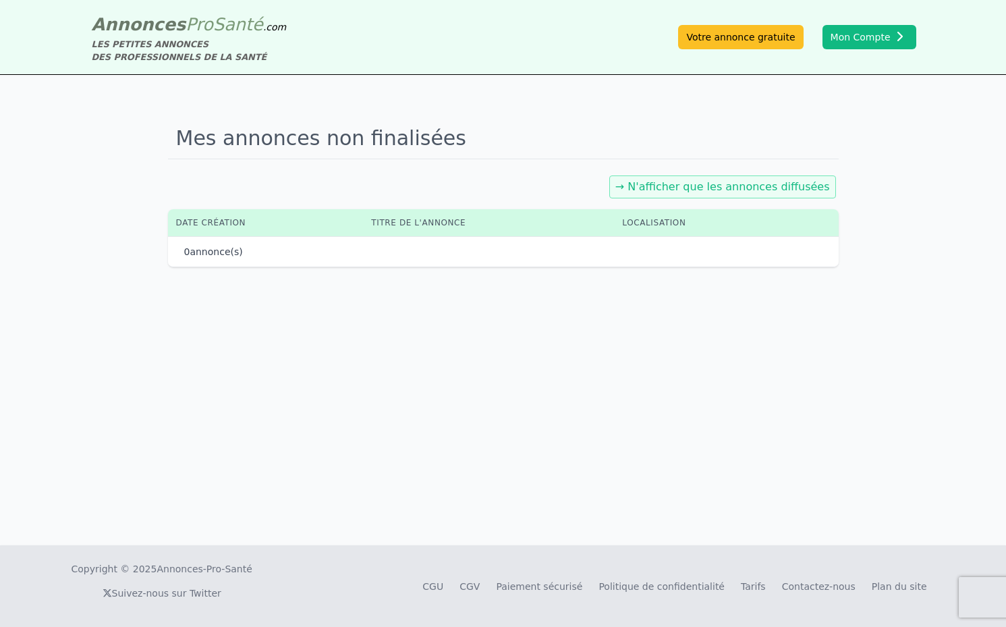  Describe the element at coordinates (489, 223) in the screenshot. I see `th: Titre de l'annonce` at that location.